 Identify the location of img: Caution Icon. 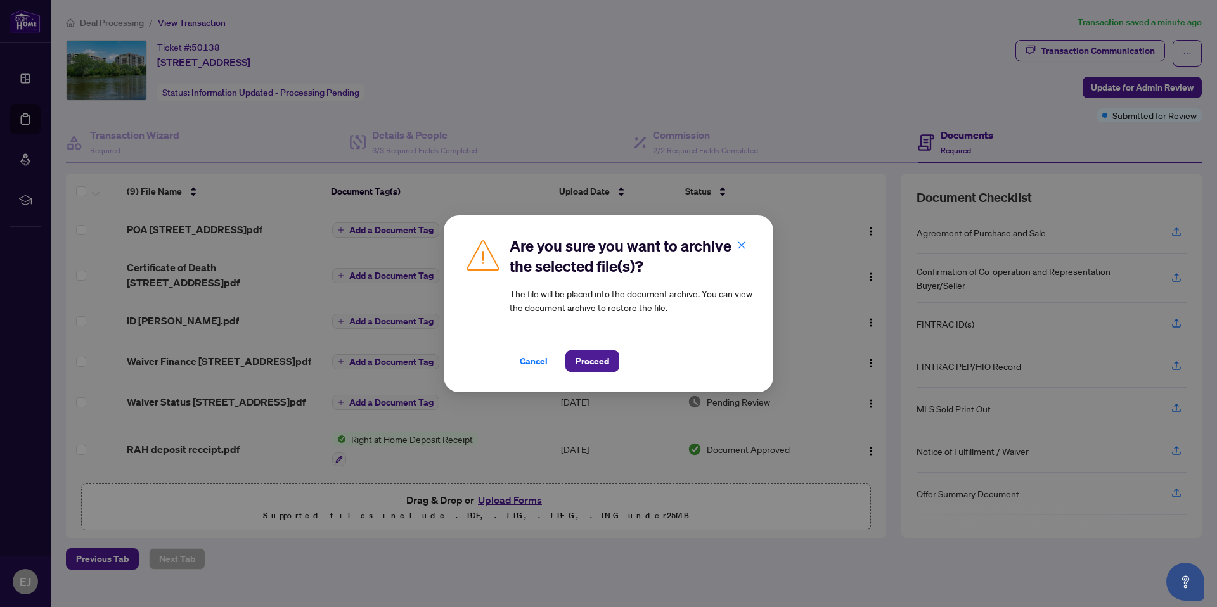
(483, 255).